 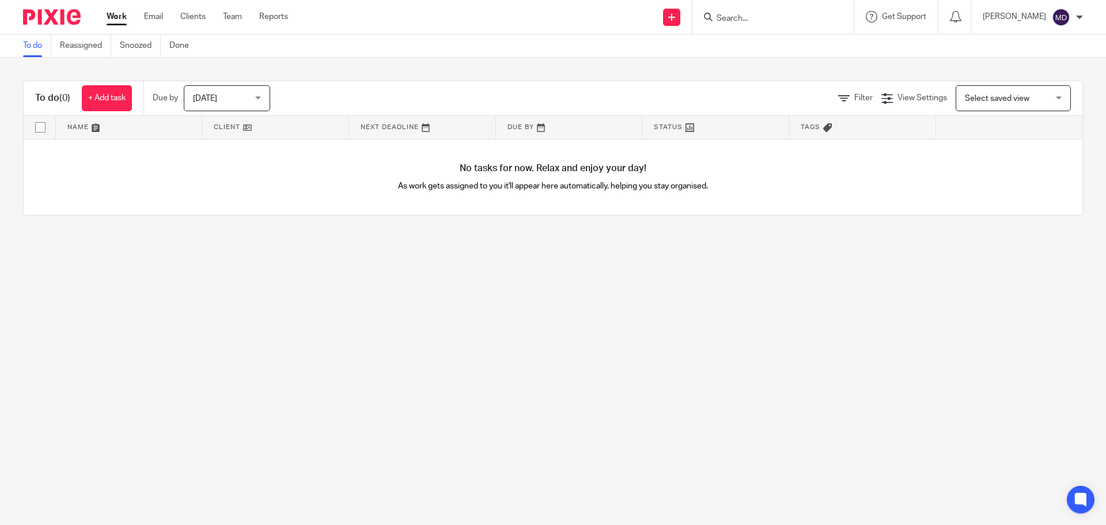 I want to click on p: As work gets assigned to you it'll appear here automatically, helping you stay organised., so click(x=553, y=186).